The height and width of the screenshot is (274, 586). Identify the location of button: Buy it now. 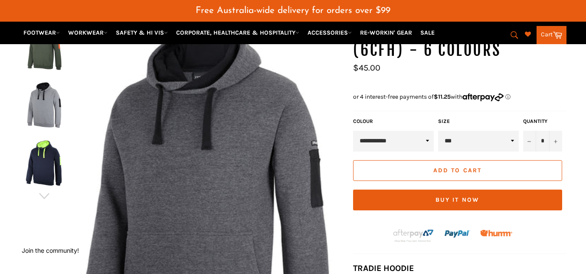
(457, 200).